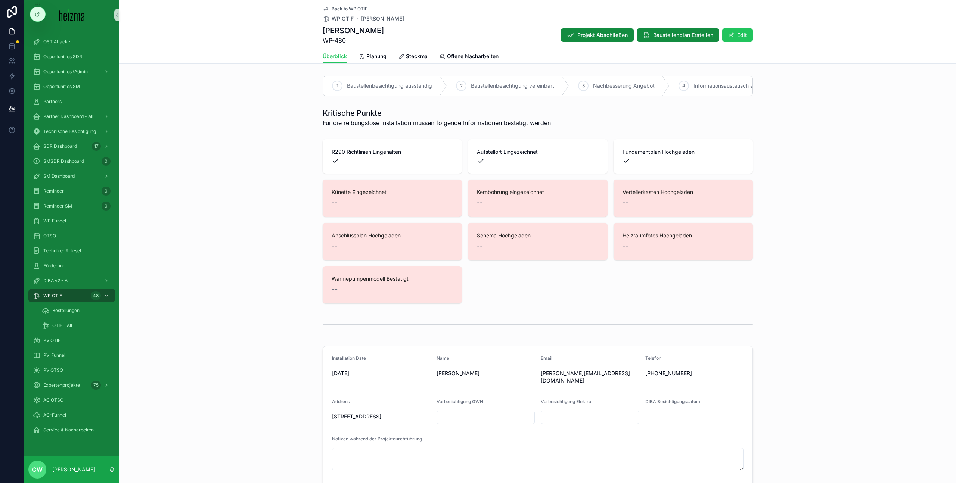 This screenshot has width=956, height=483. What do you see at coordinates (72, 236) in the screenshot?
I see `a: OTSO` at bounding box center [72, 236].